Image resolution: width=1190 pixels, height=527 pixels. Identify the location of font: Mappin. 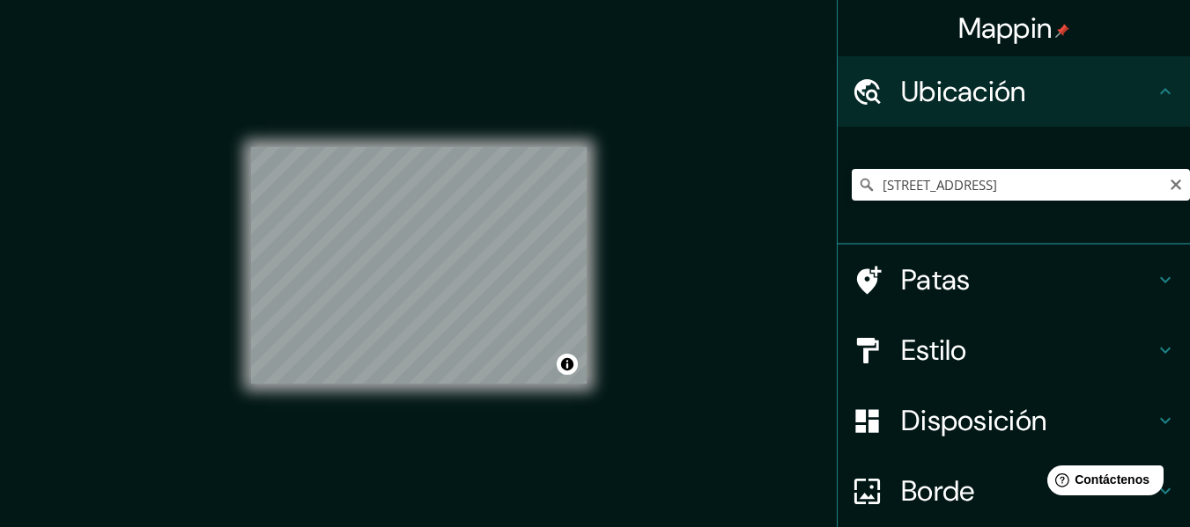
(1005, 28).